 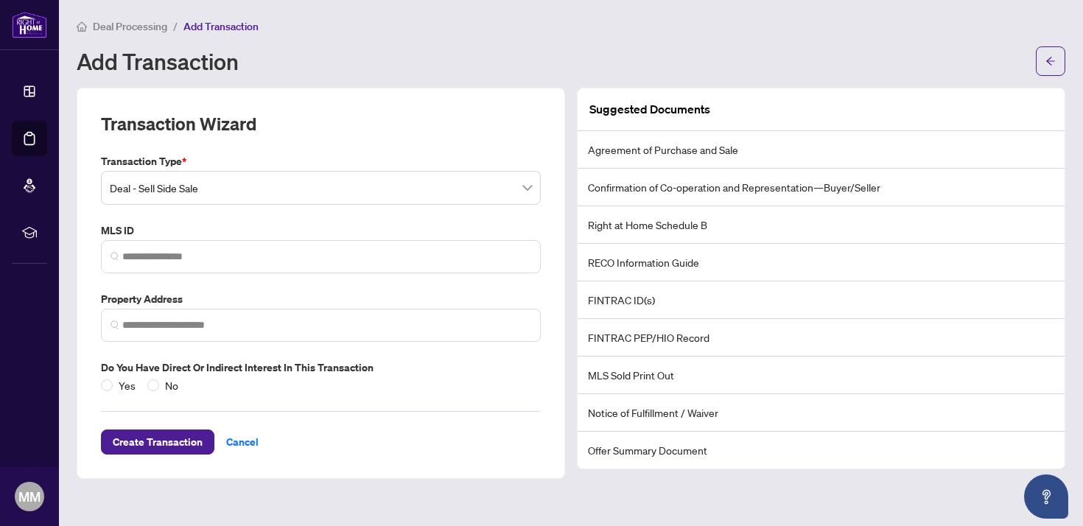 What do you see at coordinates (321, 161) in the screenshot?
I see `label: Transaction Type` at bounding box center [321, 161].